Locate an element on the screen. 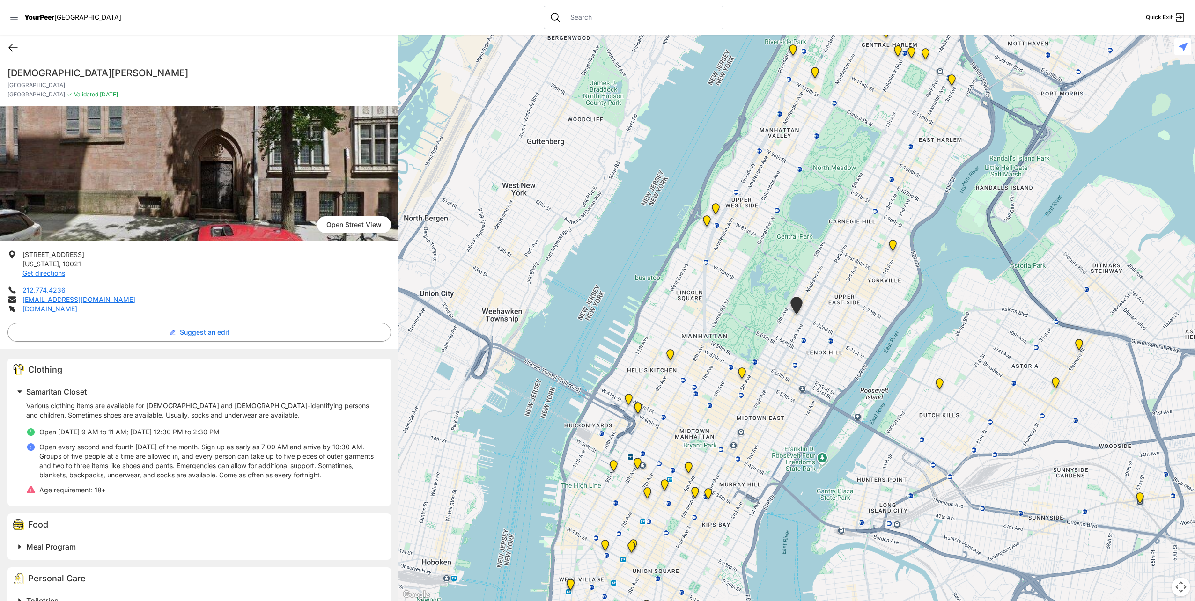 This screenshot has width=1195, height=601. span: YourPeer is located at coordinates (39, 17).